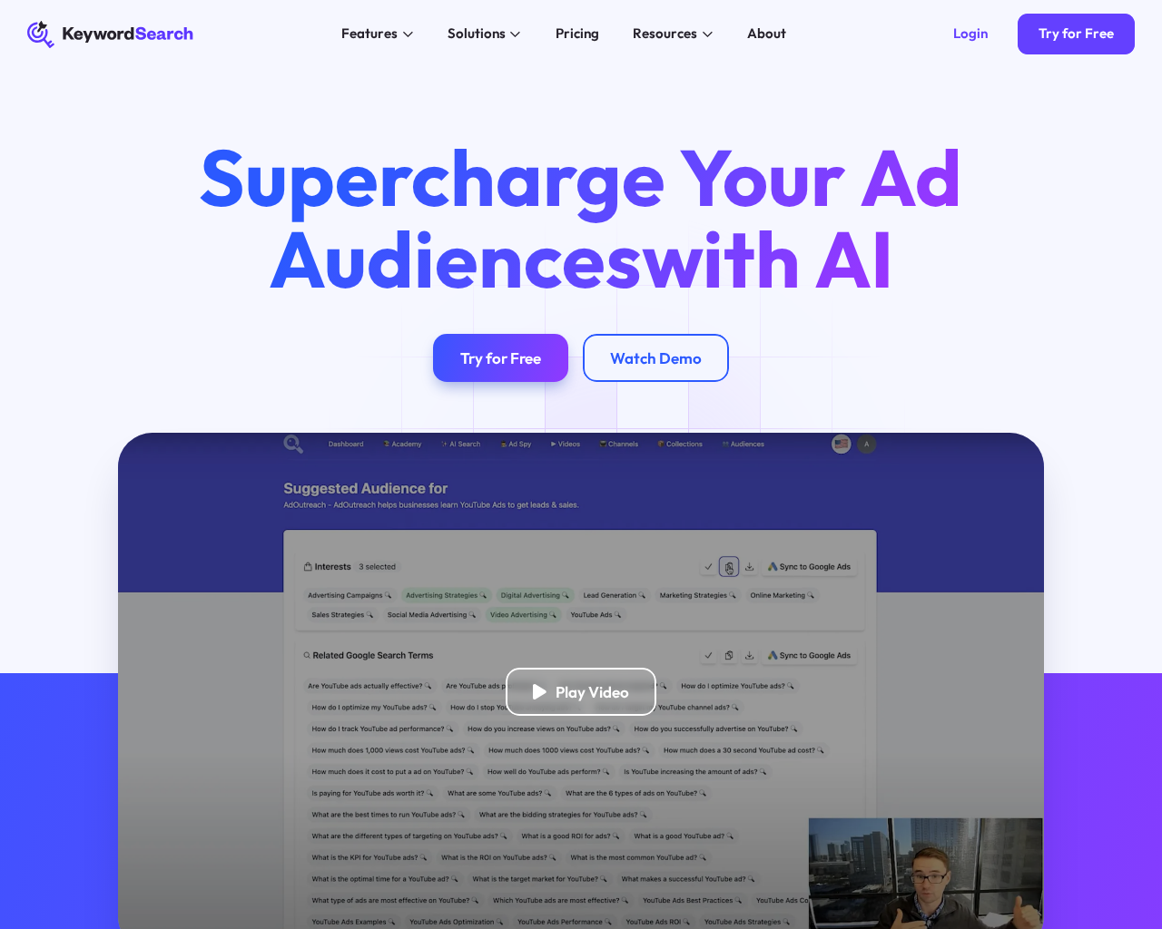  Describe the element at coordinates (766, 34) in the screenshot. I see `div: About` at that location.